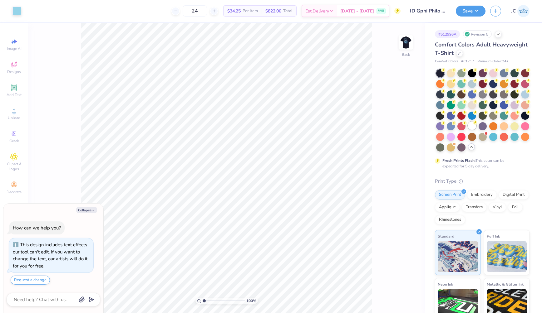 The image size is (542, 313). What do you see at coordinates (14, 72) in the screenshot?
I see `span: Designs` at bounding box center [14, 72].